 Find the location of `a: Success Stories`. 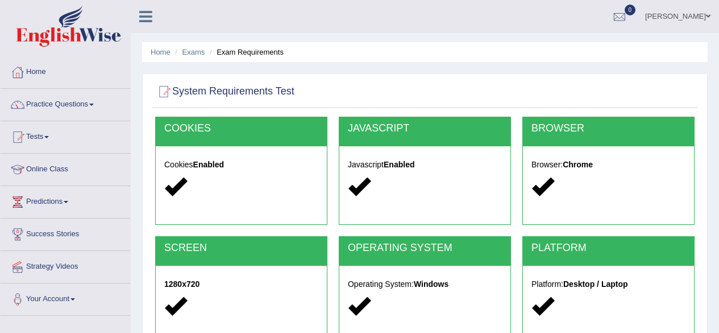

a: Success Stories is located at coordinates (65, 232).